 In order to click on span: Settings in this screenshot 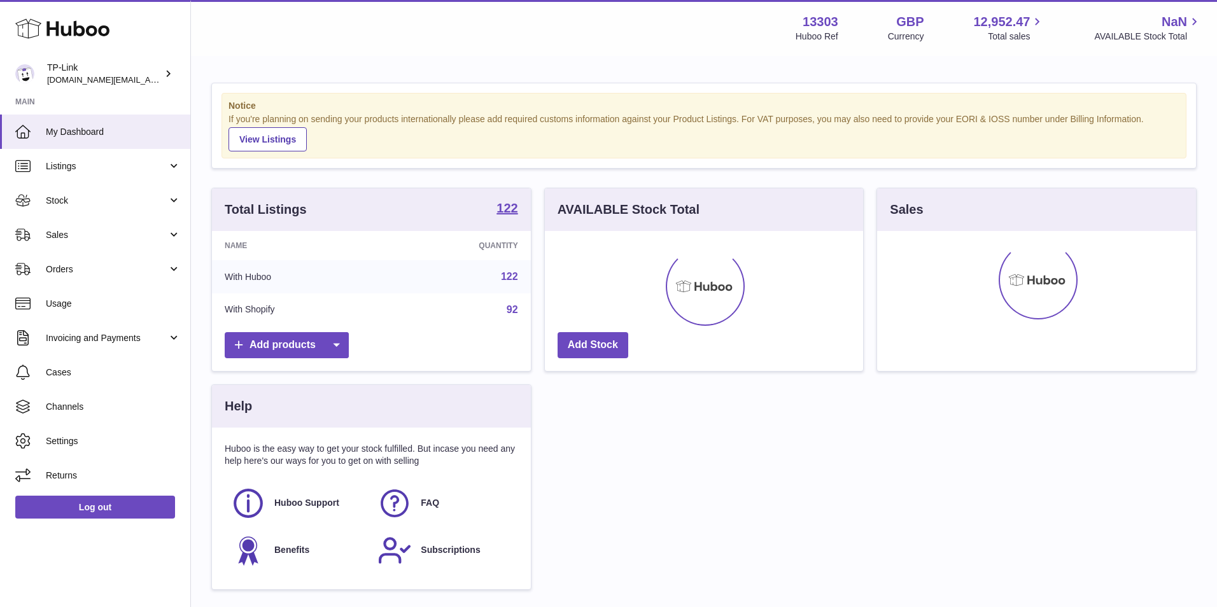, I will do `click(113, 441)`.